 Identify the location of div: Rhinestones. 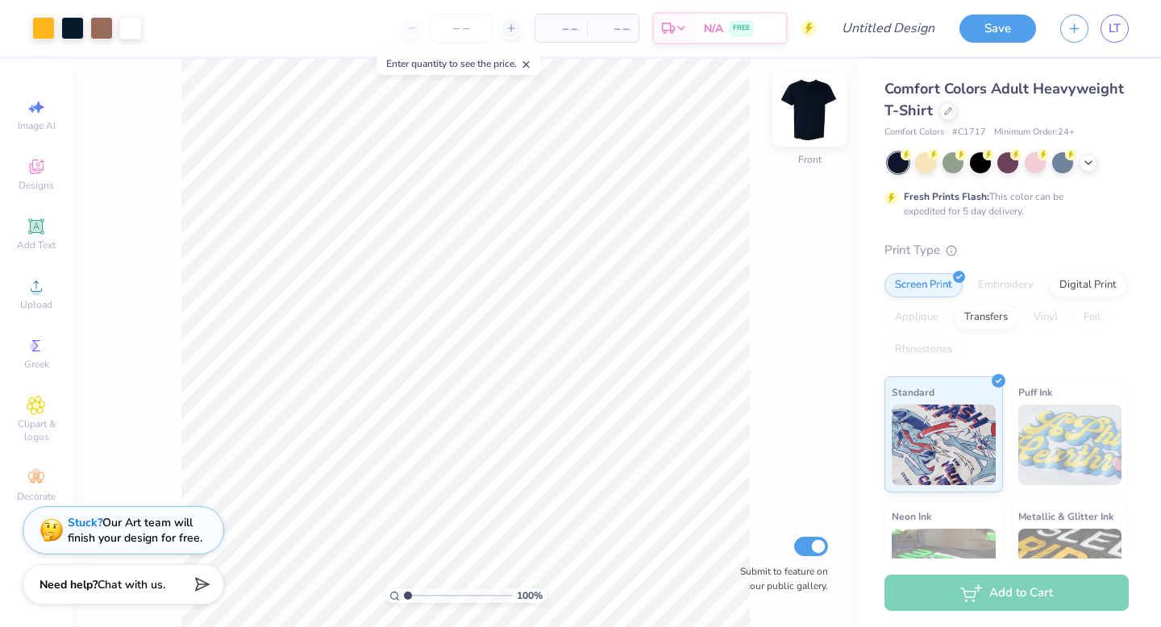
(923, 350).